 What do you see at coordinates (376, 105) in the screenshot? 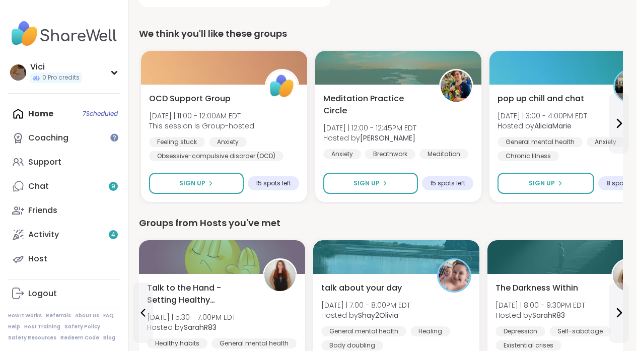
I see `span: Meditation Practice Circle` at bounding box center [376, 105].